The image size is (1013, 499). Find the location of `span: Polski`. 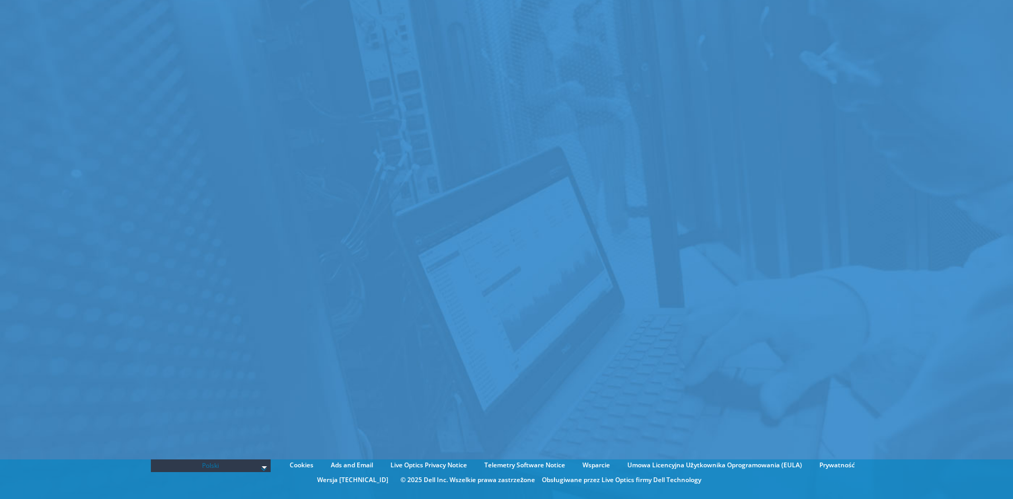

span: Polski is located at coordinates (211, 465).